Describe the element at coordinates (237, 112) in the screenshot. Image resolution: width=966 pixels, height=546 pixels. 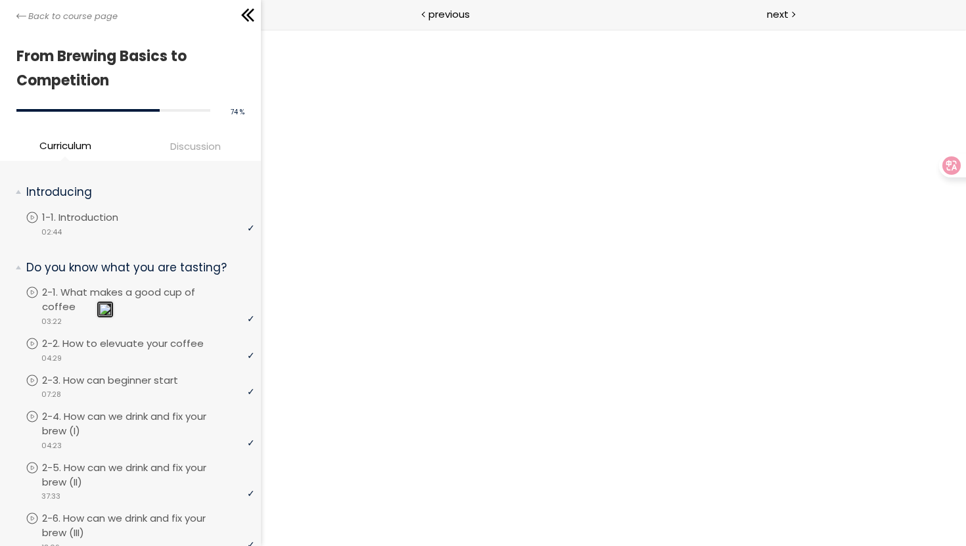
I see `span: 74 %` at that location.